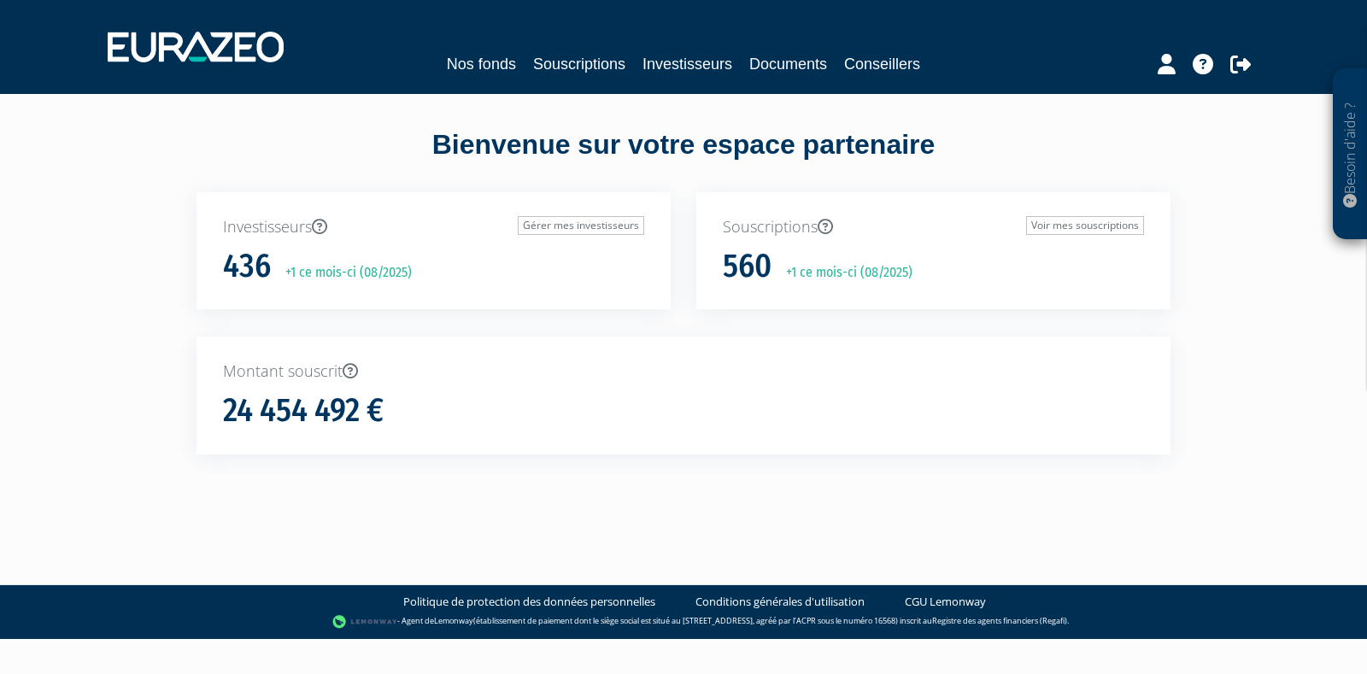 The image size is (1367, 674). What do you see at coordinates (1000, 620) in the screenshot?
I see `a: Registre des agents financiers (Regafi)` at bounding box center [1000, 620].